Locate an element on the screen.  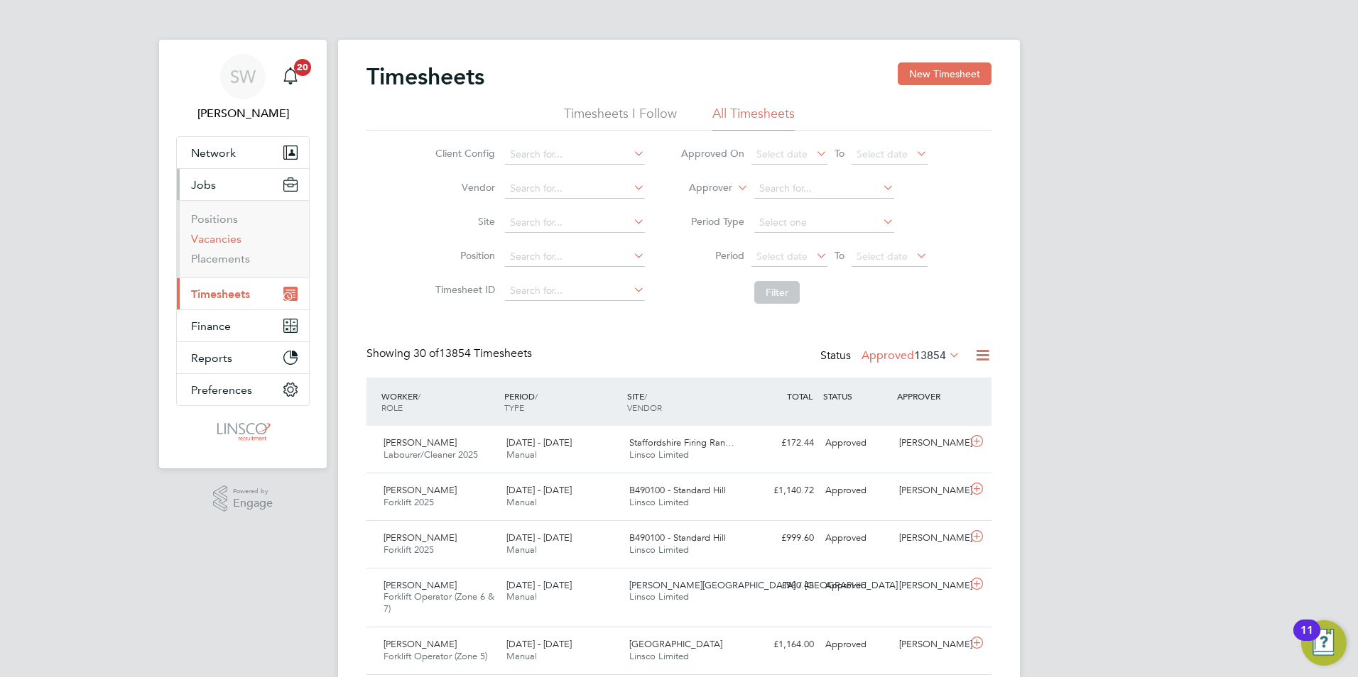
span: 30 of is located at coordinates (426, 354).